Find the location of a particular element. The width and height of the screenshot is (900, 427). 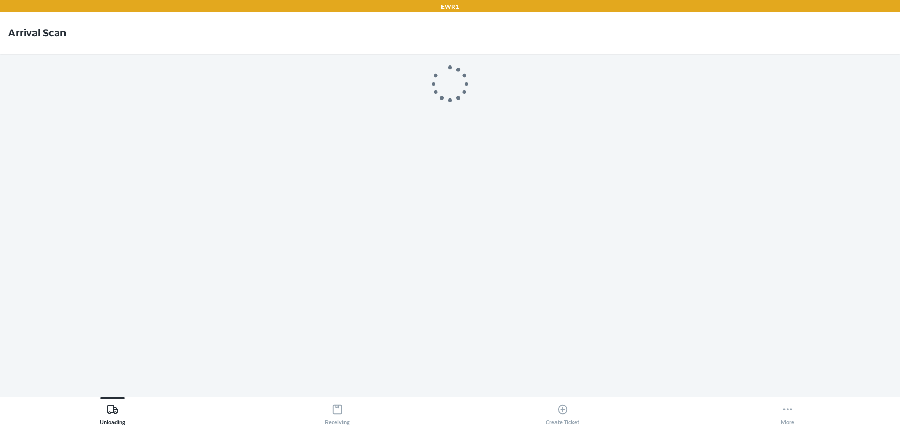

div: Receiving is located at coordinates (337, 413).